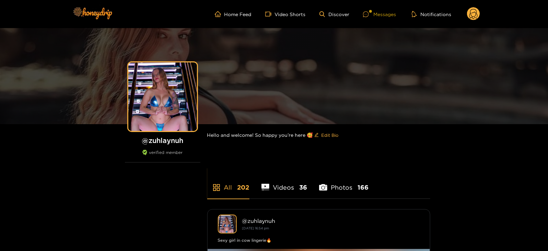  What do you see at coordinates (432, 14) in the screenshot?
I see `button: Notifications` at bounding box center [432, 14].